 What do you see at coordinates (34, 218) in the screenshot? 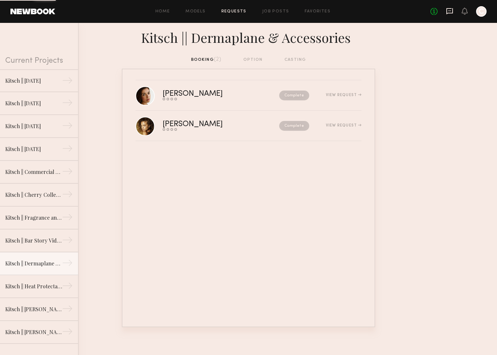
I see `div: Kitsch || Fragrance and Garden Bouquet Photo` at bounding box center [34, 218].